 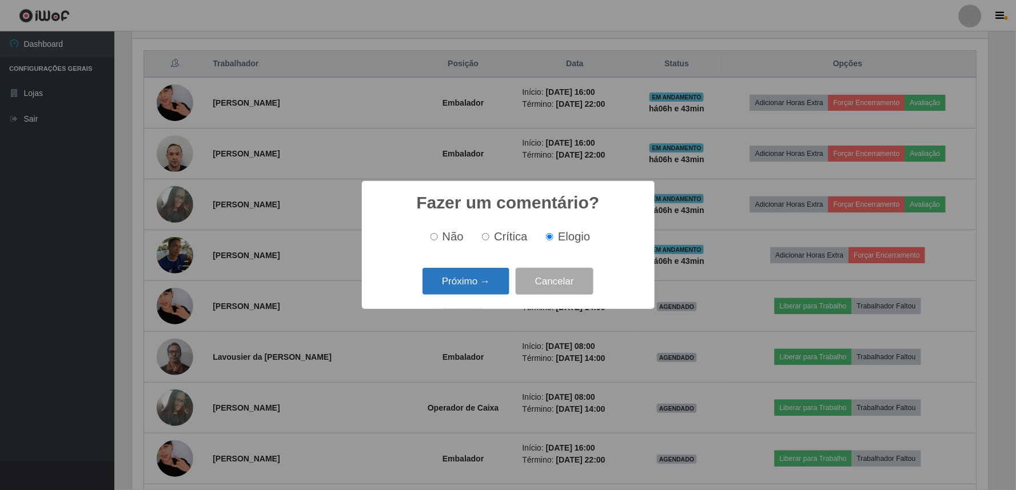 I want to click on button: Próximo →, so click(x=466, y=281).